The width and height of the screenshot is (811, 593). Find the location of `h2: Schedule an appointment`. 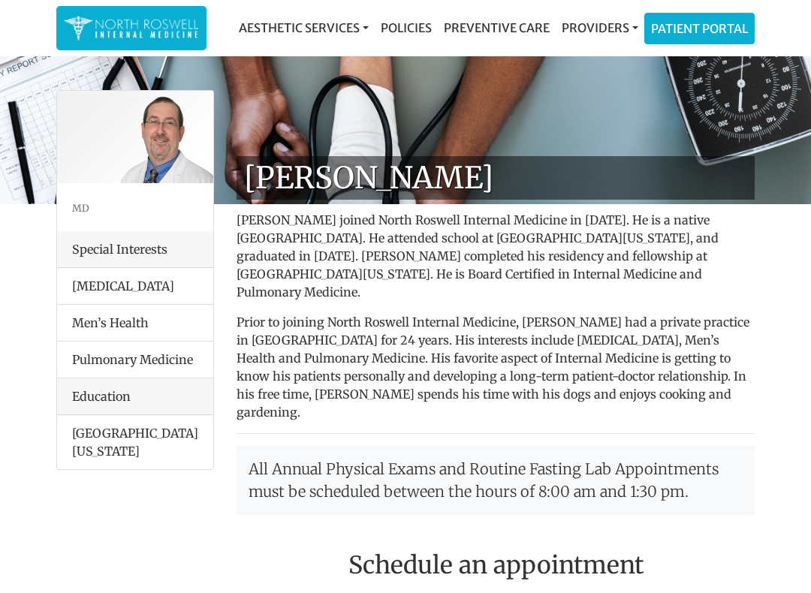

h2: Schedule an appointment is located at coordinates (495, 565).